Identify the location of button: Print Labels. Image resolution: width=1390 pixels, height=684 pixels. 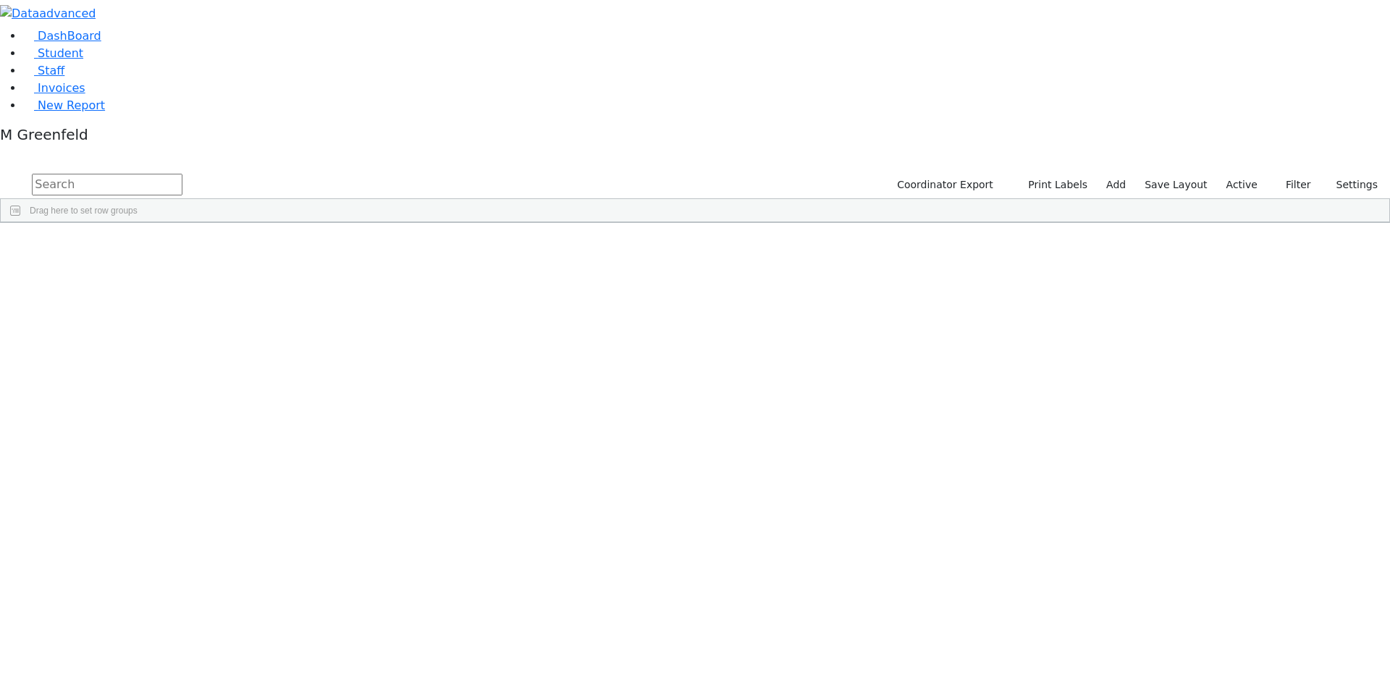
(1053, 185).